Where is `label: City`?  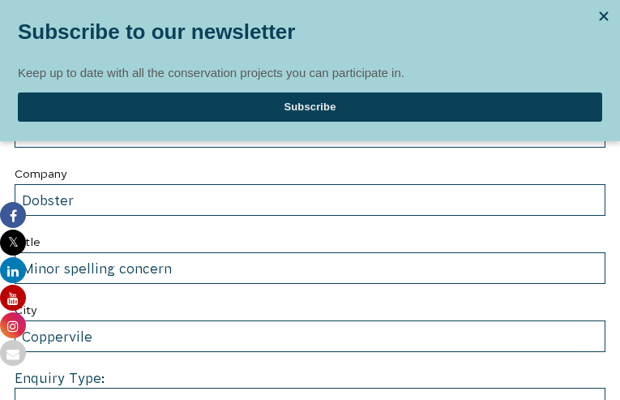
label: City is located at coordinates (310, 310).